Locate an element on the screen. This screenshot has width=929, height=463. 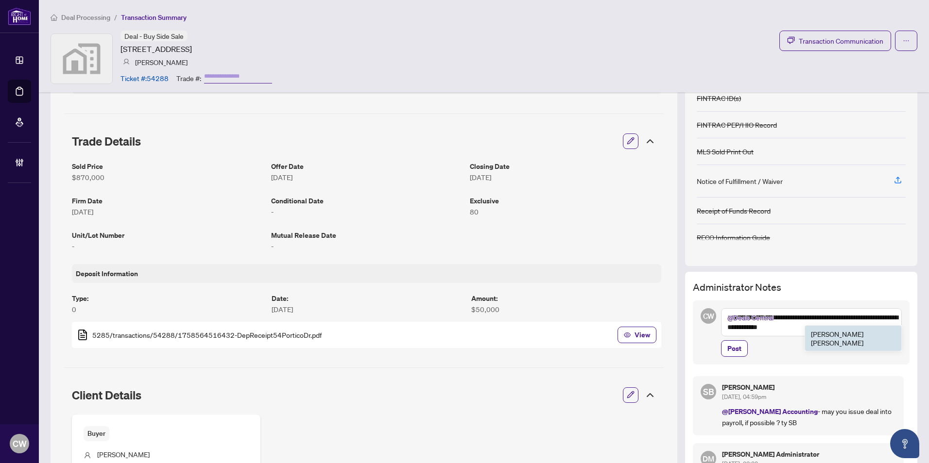
span: Buyer is located at coordinates (96, 434).